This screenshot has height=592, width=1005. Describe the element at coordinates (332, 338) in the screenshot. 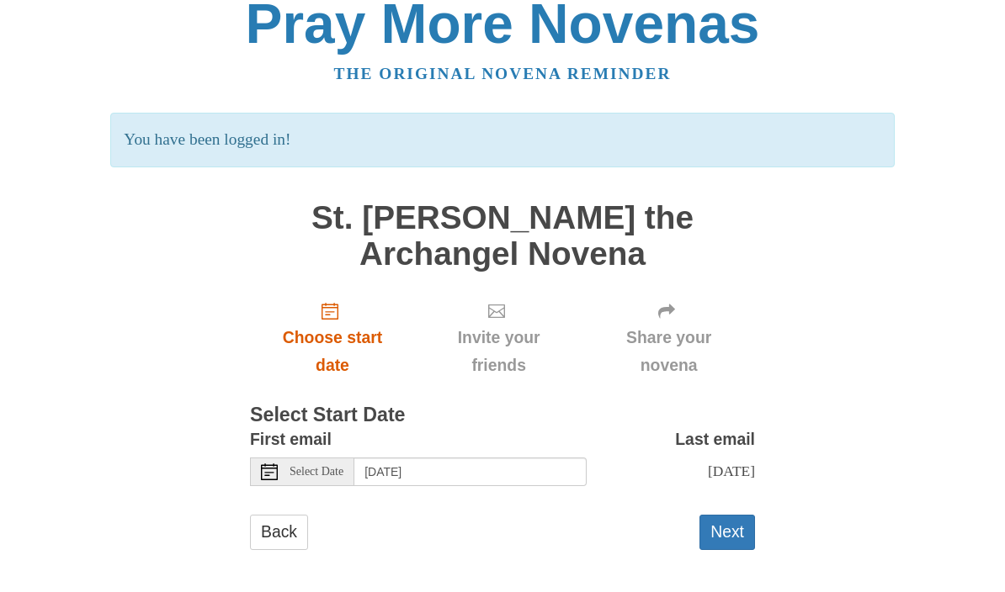

I see `a: Choose start date` at that location.